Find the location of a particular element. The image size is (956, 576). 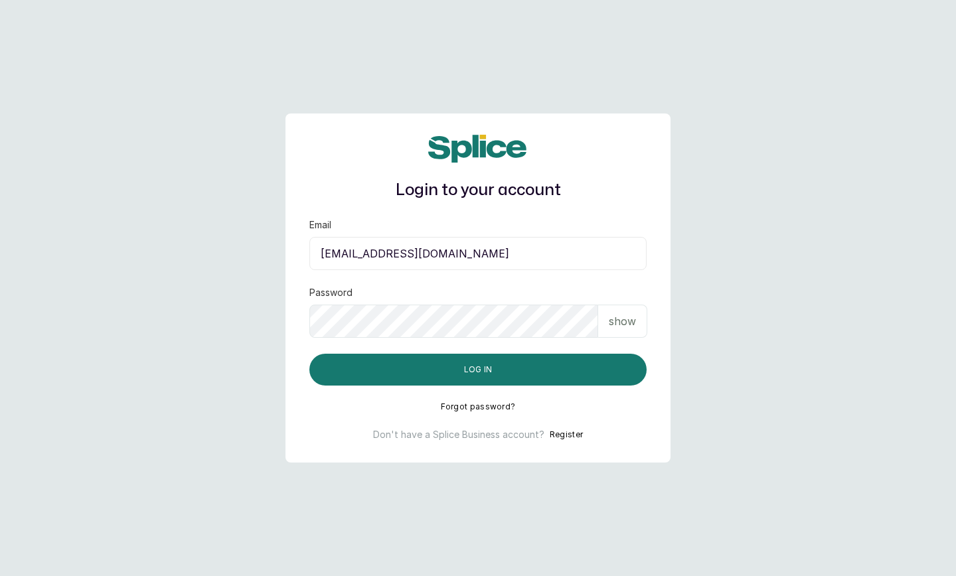

button: Register is located at coordinates (566, 435).